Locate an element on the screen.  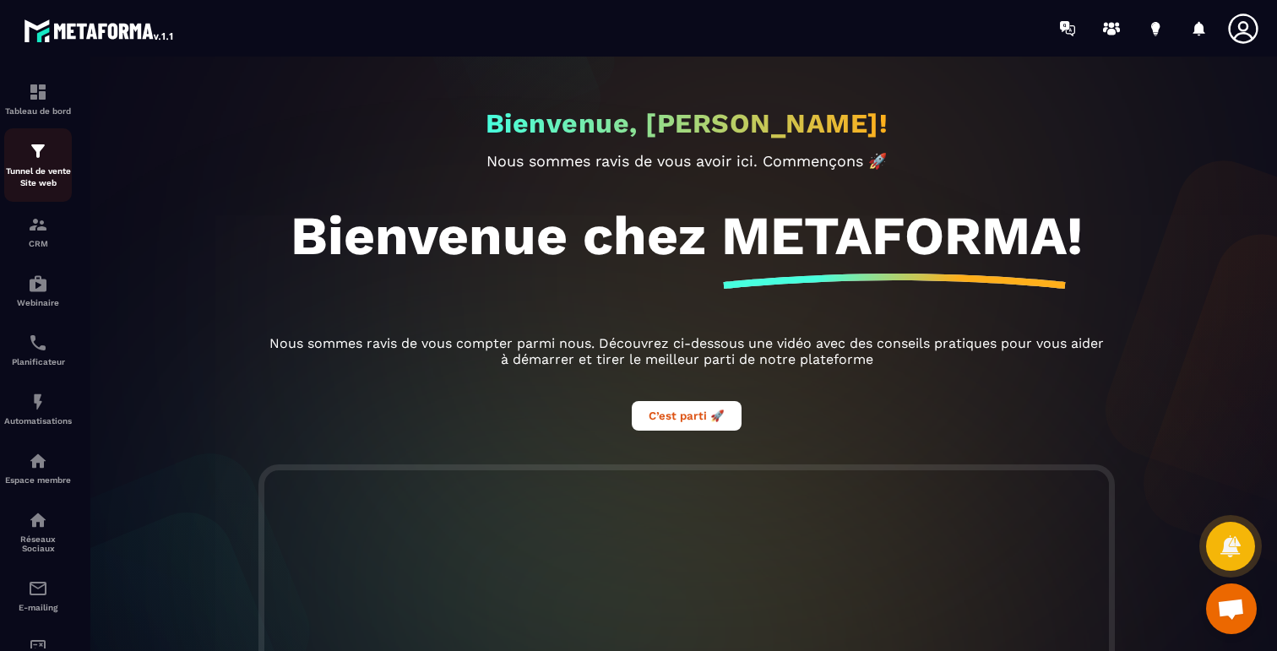
a: formationformationTunnel de vente Site web is located at coordinates (38, 165).